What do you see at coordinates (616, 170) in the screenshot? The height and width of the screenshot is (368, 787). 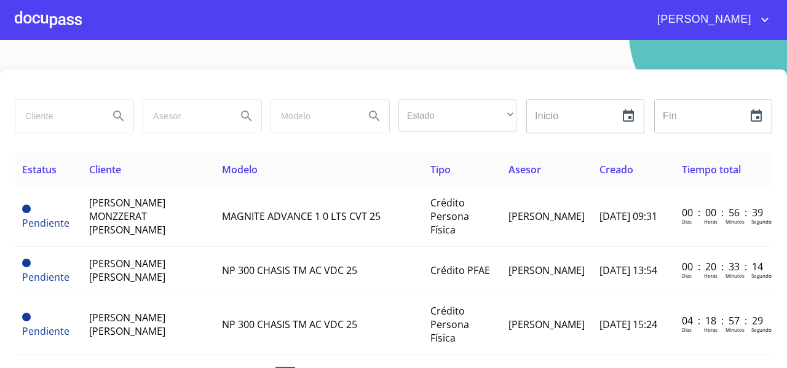 I see `span: Creado` at bounding box center [616, 170].